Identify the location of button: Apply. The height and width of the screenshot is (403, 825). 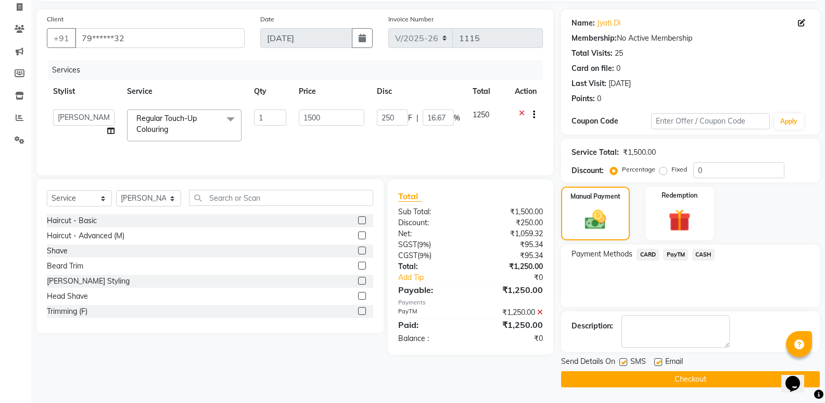
(789, 121).